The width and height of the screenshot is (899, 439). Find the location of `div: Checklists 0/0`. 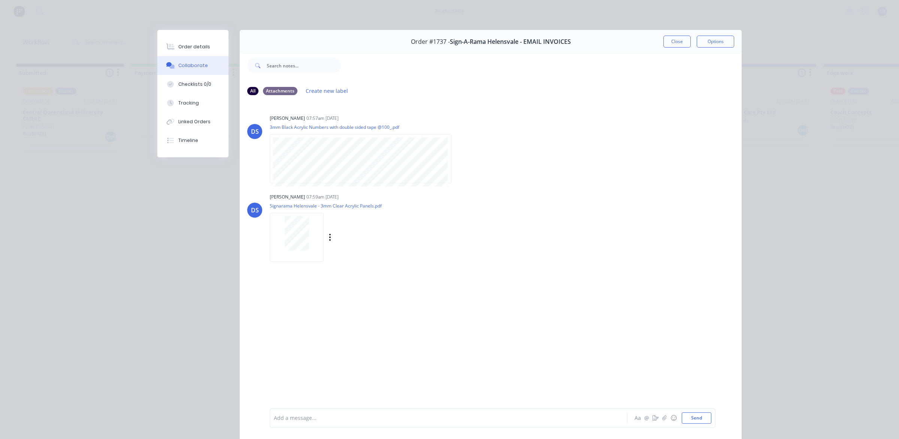

div: Checklists 0/0 is located at coordinates (195, 84).